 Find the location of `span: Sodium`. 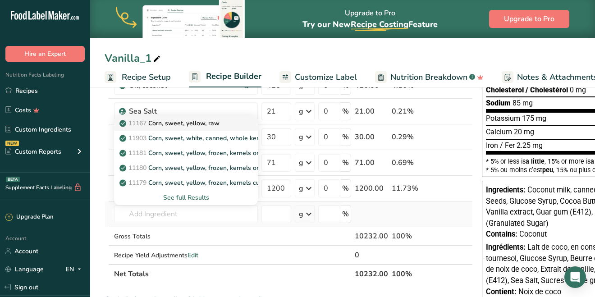

span: Sodium is located at coordinates (498, 103).